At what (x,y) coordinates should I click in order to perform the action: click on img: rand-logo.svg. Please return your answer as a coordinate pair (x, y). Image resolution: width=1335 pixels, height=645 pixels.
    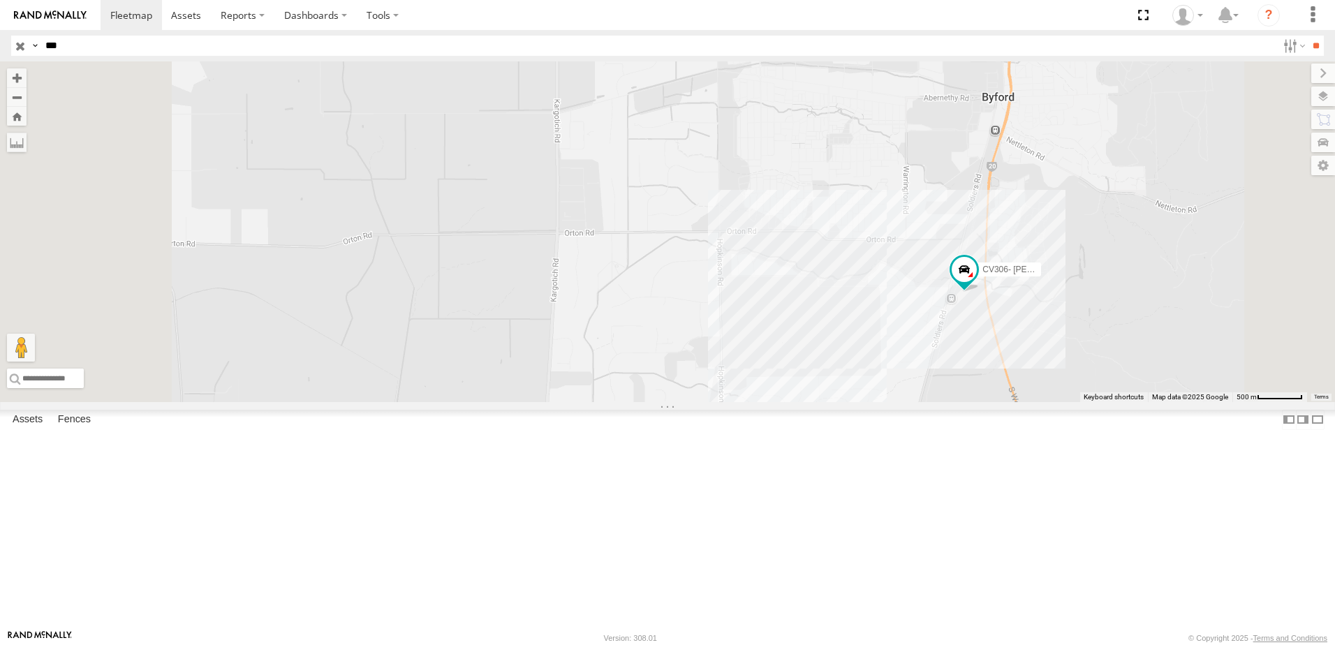
    Looking at the image, I should click on (50, 15).